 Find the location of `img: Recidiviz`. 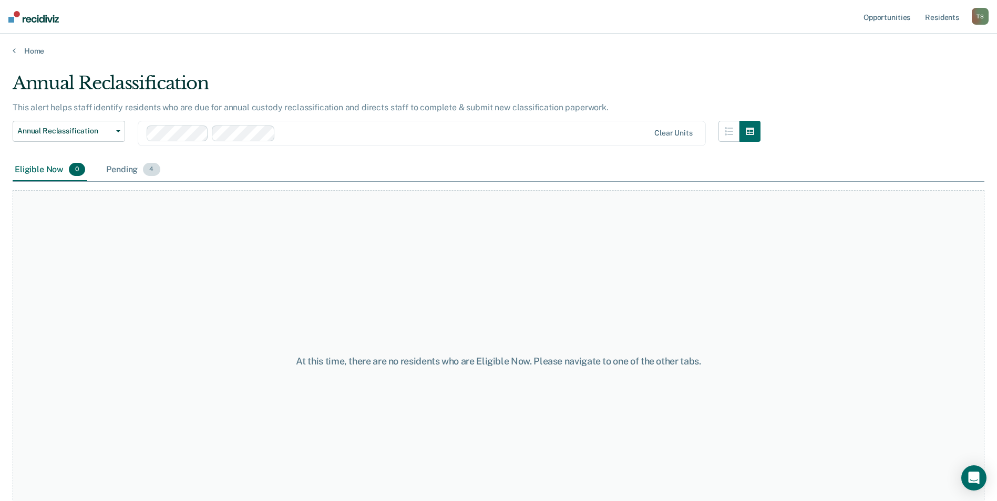

img: Recidiviz is located at coordinates (34, 17).